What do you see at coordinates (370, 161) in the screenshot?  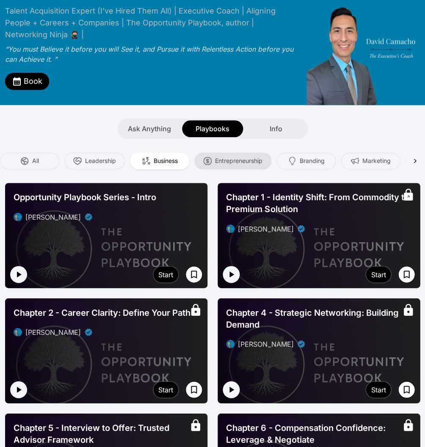 I see `button: Marketing` at bounding box center [370, 161].